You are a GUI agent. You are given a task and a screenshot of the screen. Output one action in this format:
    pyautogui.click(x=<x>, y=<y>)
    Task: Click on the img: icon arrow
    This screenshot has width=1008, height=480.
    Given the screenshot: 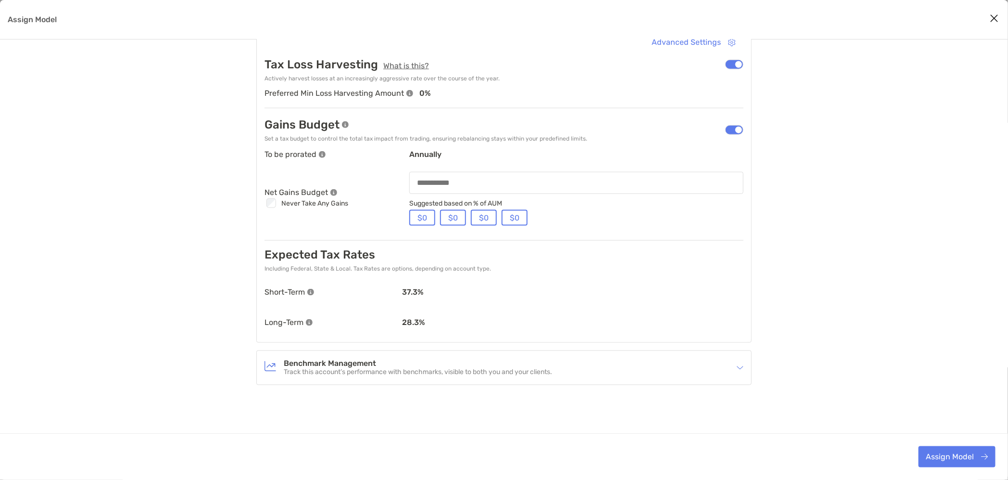 What is the action you would take?
    pyautogui.click(x=740, y=368)
    